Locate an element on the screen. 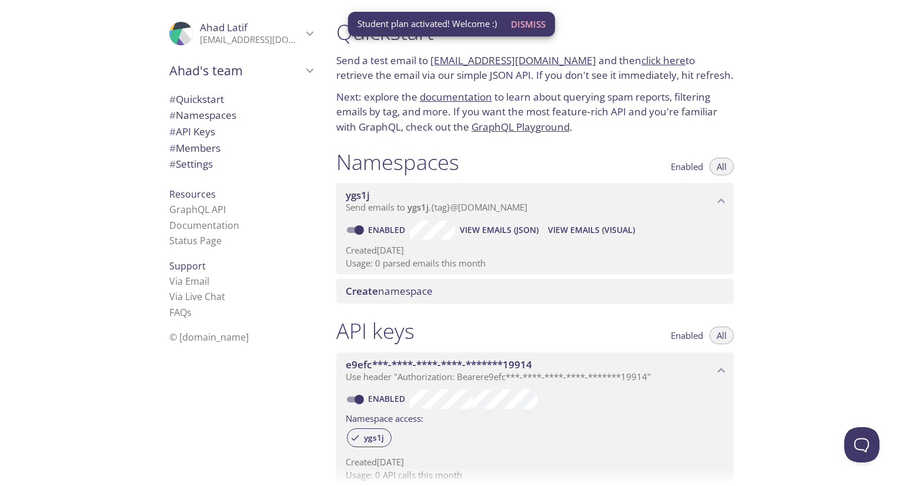 The height and width of the screenshot is (486, 903). span: Members is located at coordinates (195, 148).